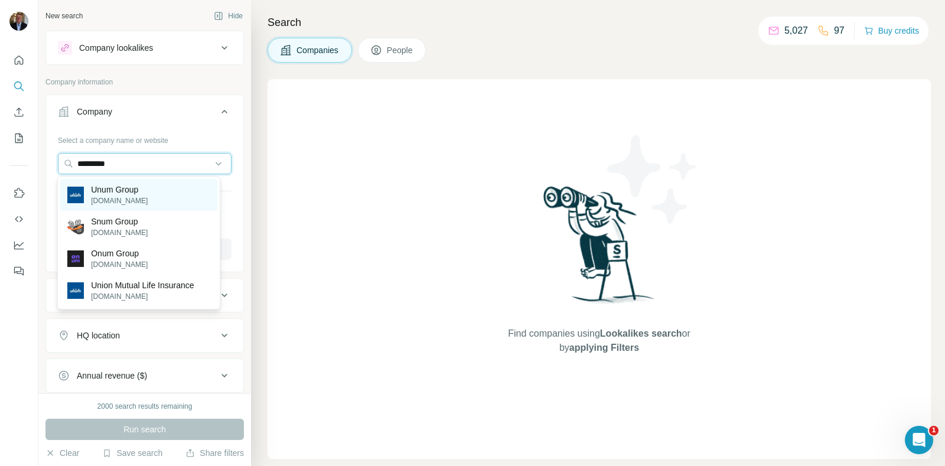  I want to click on button: Use Surfe API, so click(19, 219).